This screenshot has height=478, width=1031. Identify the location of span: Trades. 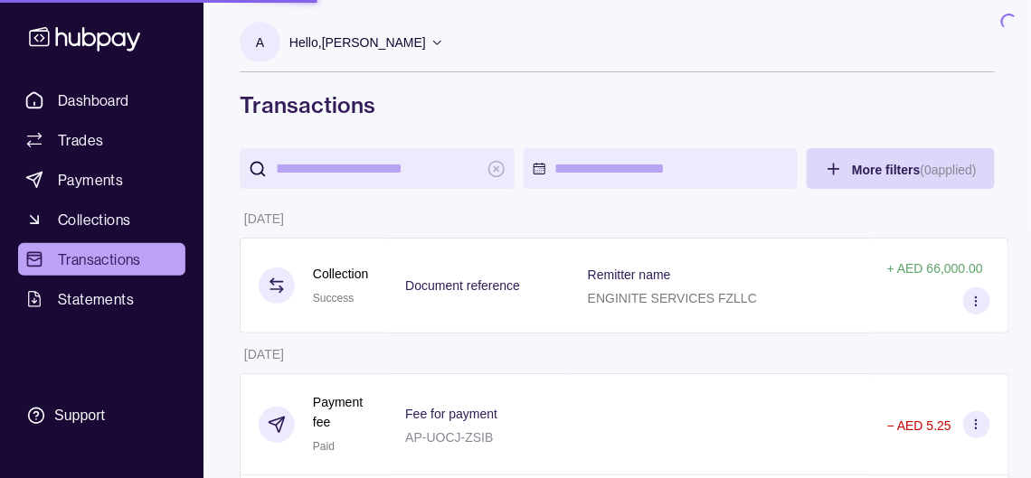
(80, 140).